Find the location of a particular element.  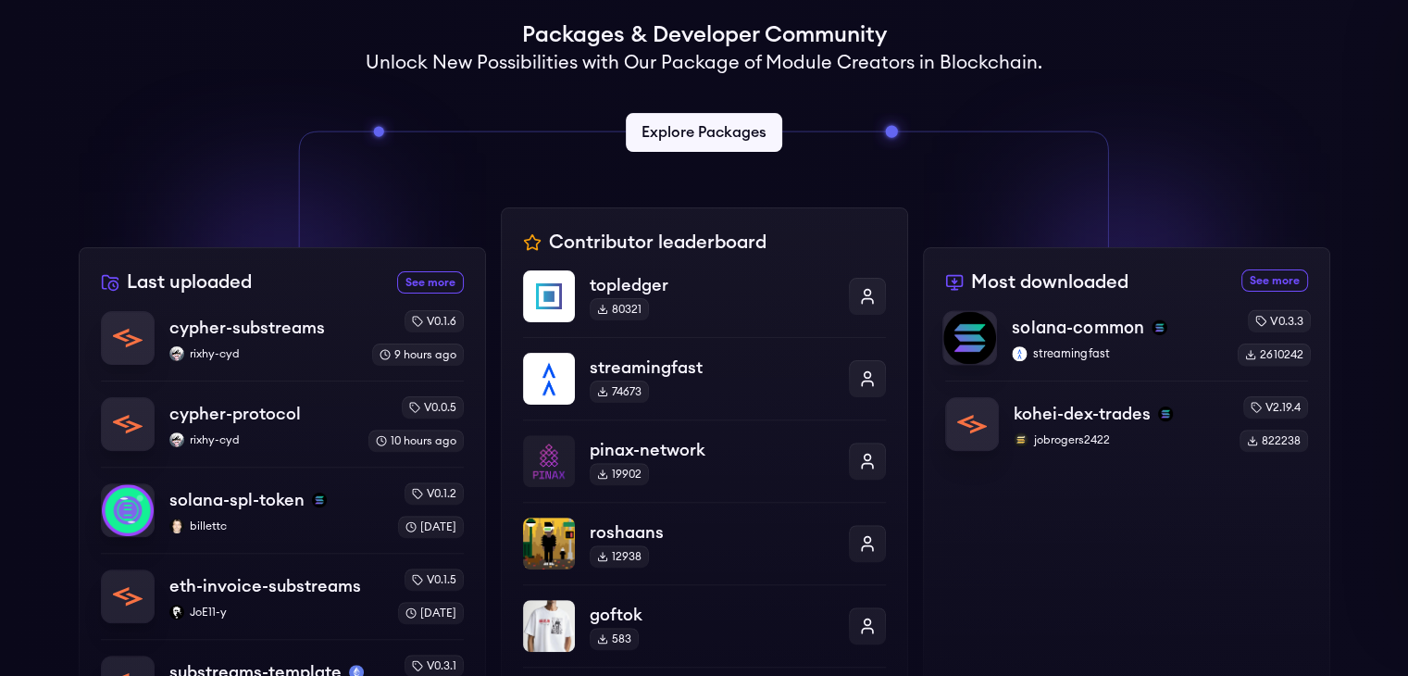

p: cypher-substreams is located at coordinates (247, 328).